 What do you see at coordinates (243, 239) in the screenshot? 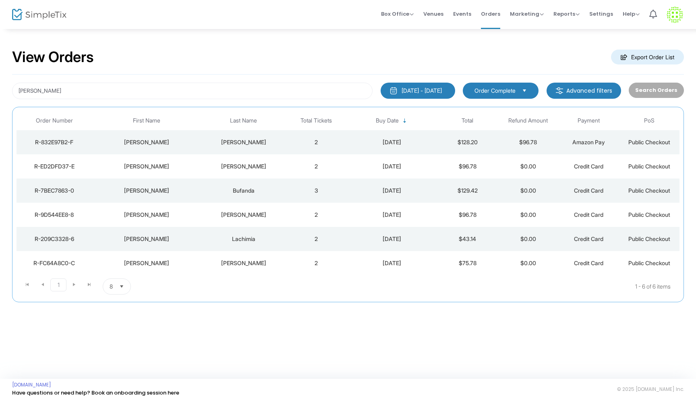
I see `div: Lachimia` at bounding box center [243, 239].